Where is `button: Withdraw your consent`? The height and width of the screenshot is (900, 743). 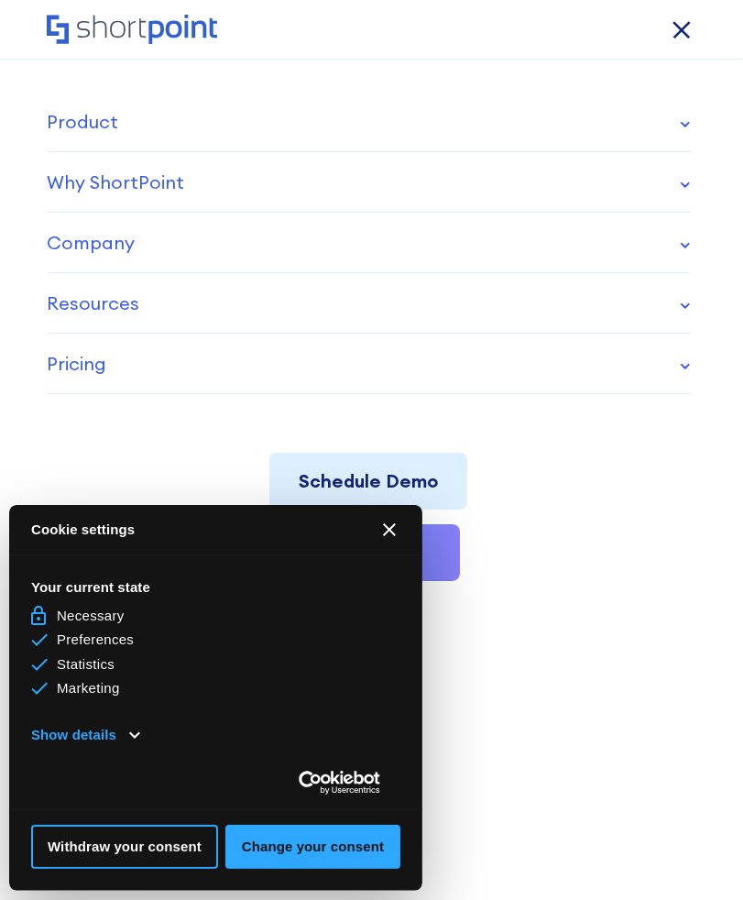
button: Withdraw your consent is located at coordinates (125, 847).